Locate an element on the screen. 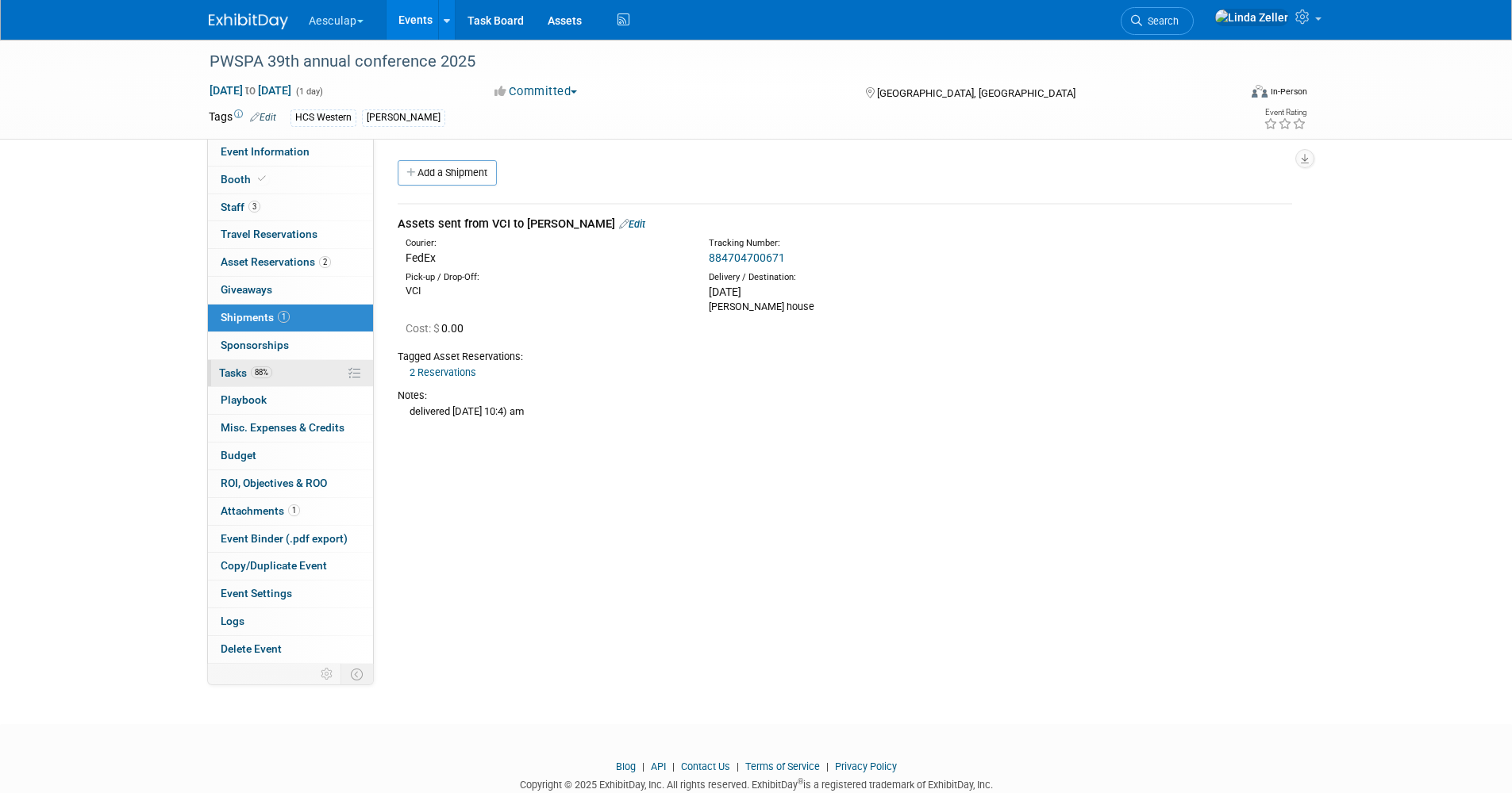  span: Event Binder (.pdf export) is located at coordinates (284, 539).